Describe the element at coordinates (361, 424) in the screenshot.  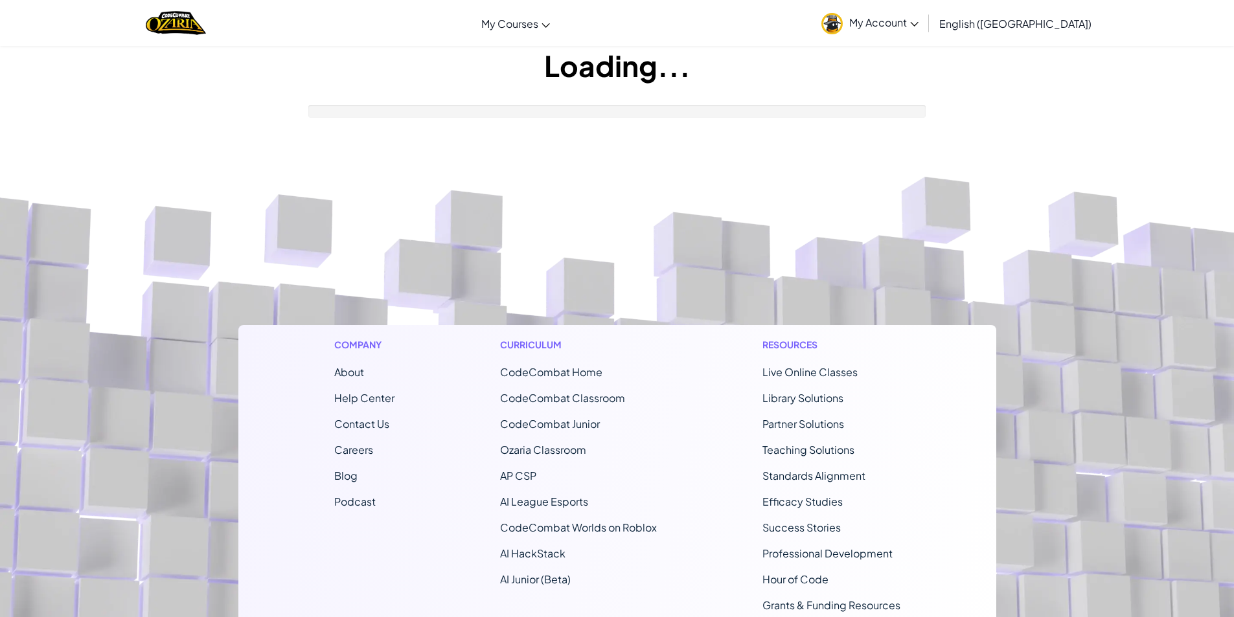
I see `span: Contact Us` at that location.